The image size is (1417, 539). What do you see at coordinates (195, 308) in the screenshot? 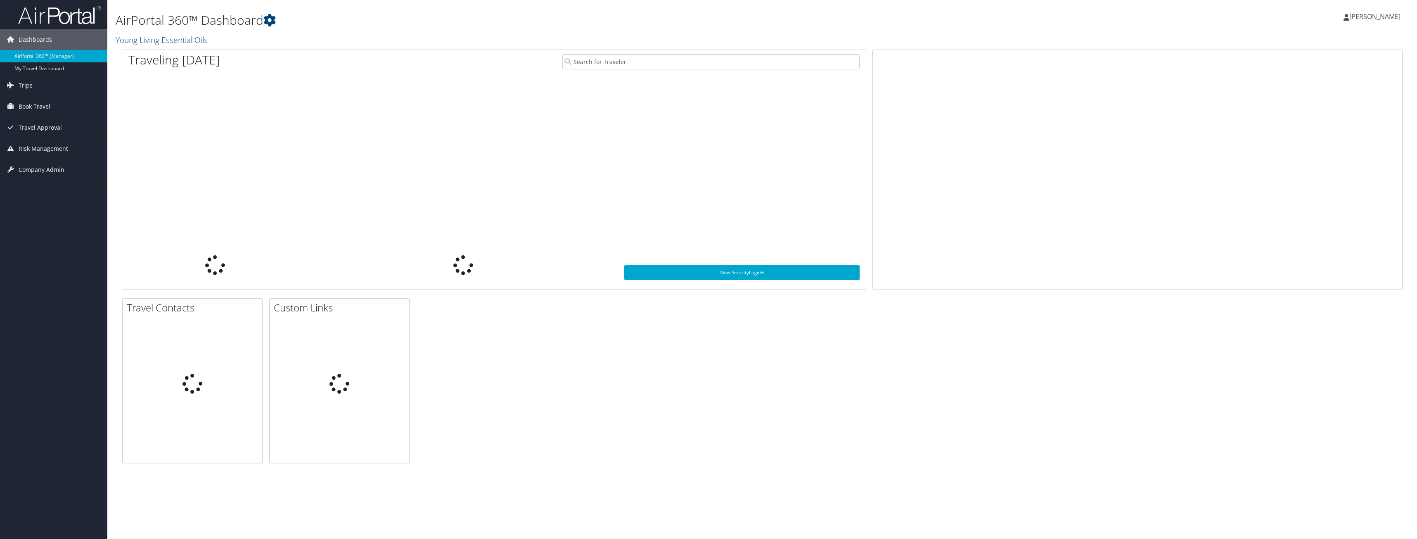
I see `h2: Travel Contacts` at bounding box center [195, 308].